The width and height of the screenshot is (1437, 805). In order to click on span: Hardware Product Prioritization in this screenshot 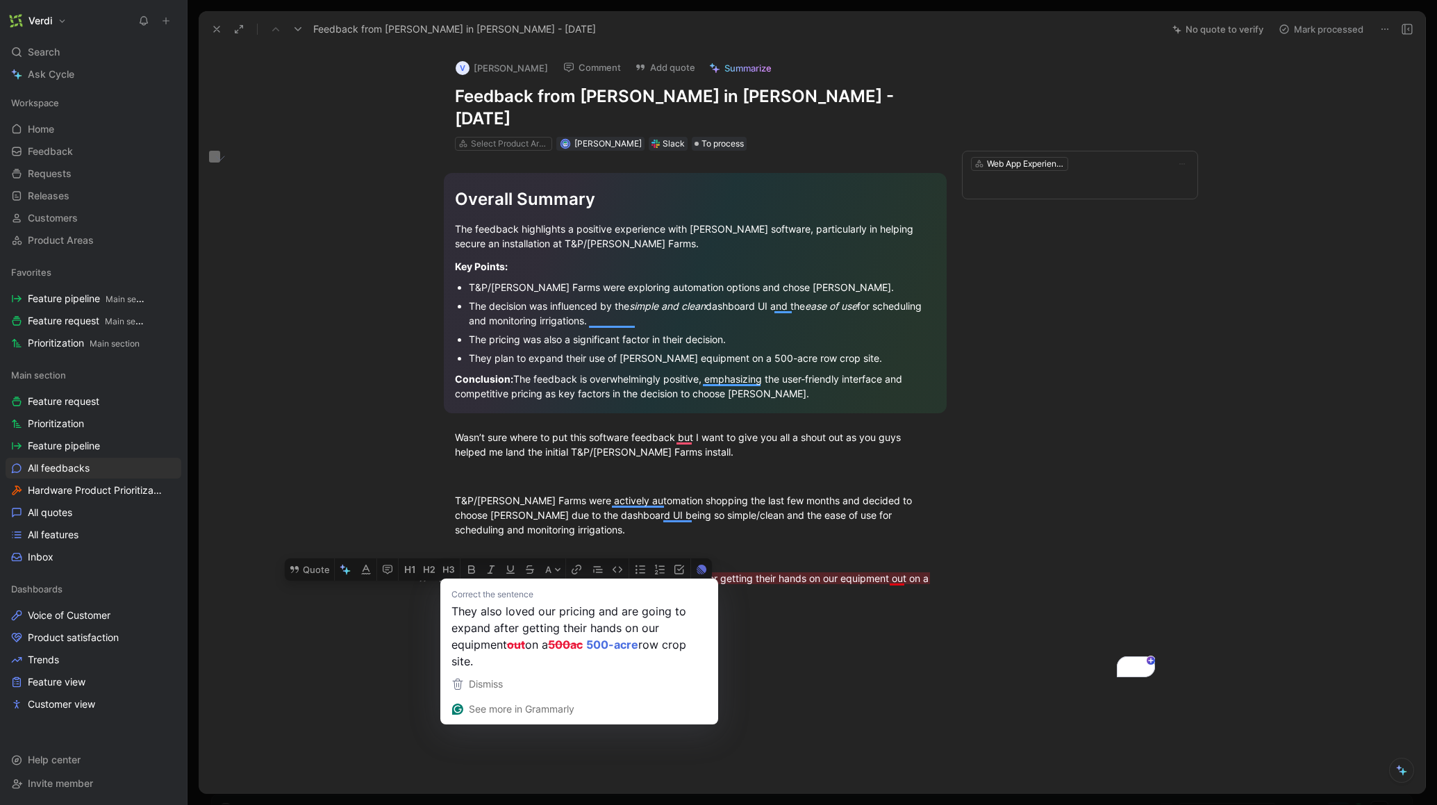, I will do `click(95, 490)`.